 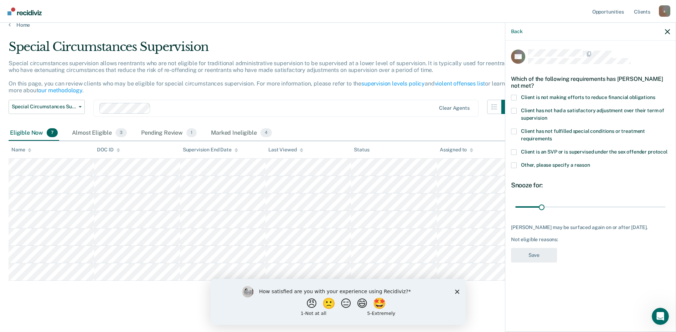 I want to click on div: Name, so click(x=21, y=150).